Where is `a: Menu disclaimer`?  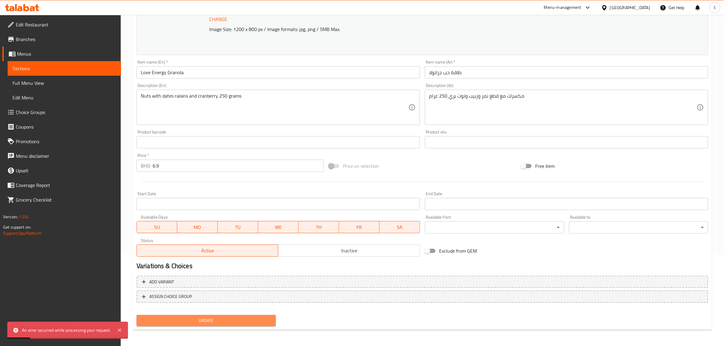 a: Menu disclaimer is located at coordinates (62, 156).